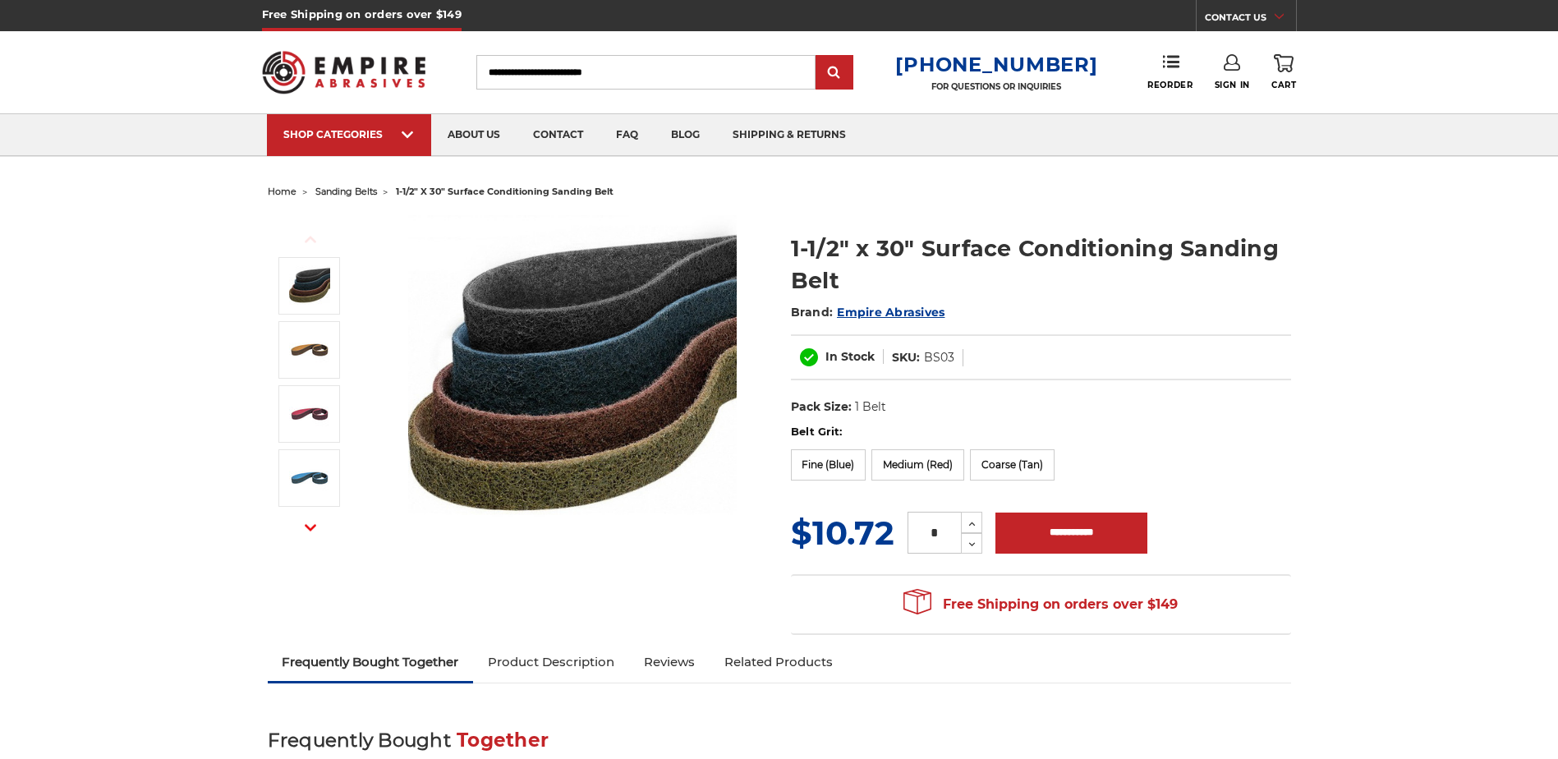  Describe the element at coordinates (778, 662) in the screenshot. I see `a: Related Products` at that location.